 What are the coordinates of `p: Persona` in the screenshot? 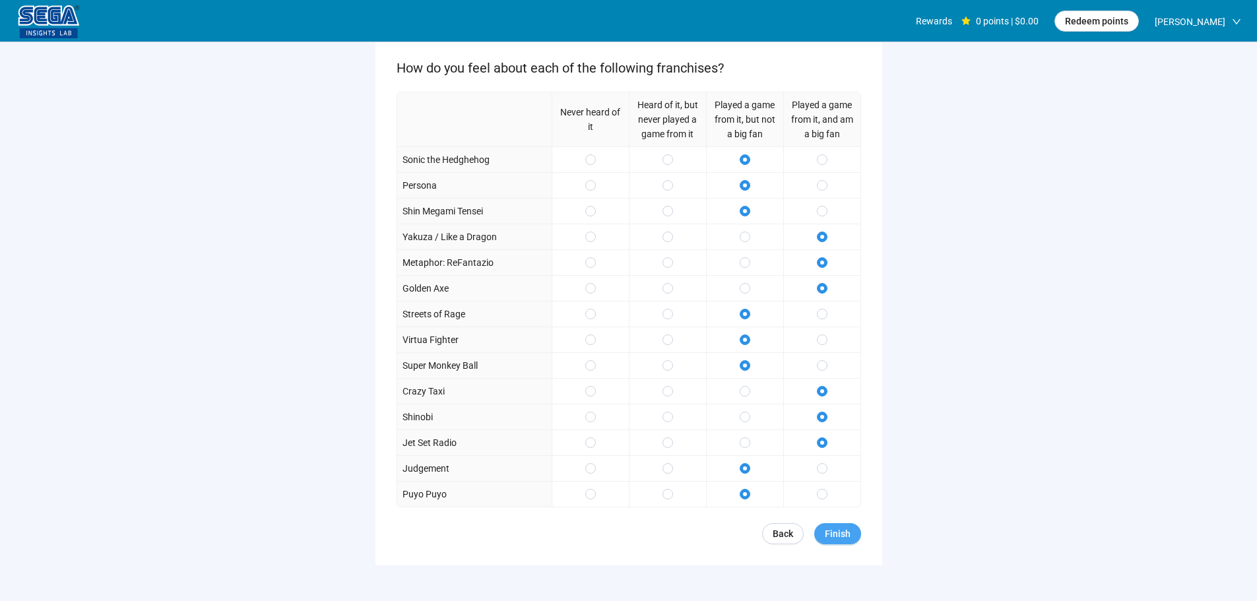 It's located at (420, 185).